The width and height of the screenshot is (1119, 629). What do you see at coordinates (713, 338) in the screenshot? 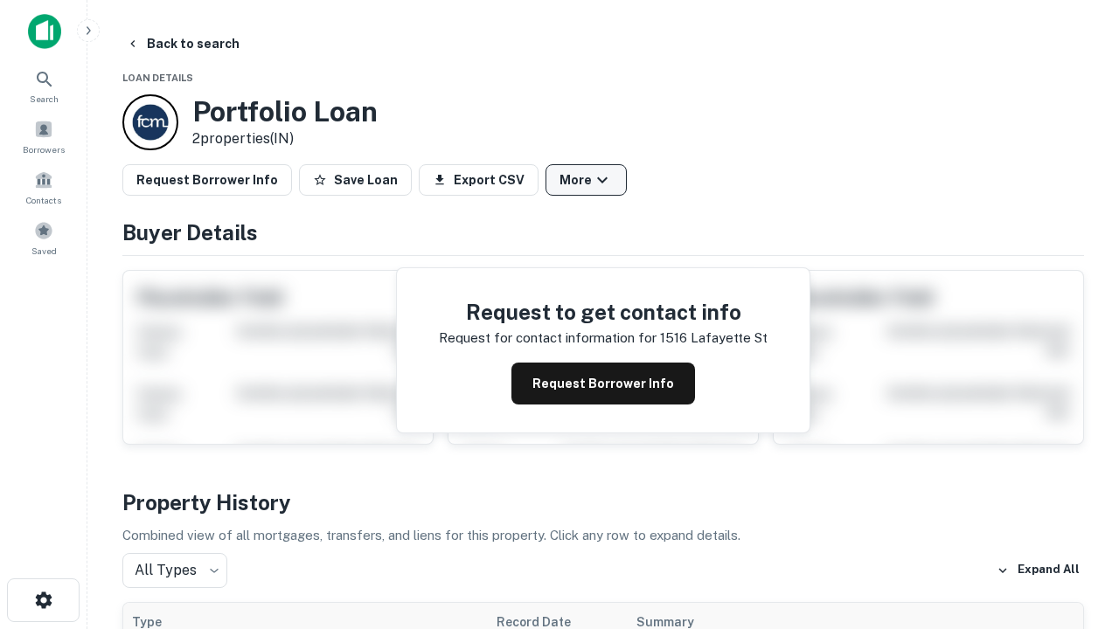
I see `p: 1516 lafayette st` at bounding box center [713, 338].